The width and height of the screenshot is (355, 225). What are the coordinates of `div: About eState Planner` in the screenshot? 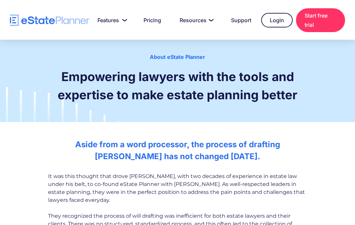 It's located at (177, 57).